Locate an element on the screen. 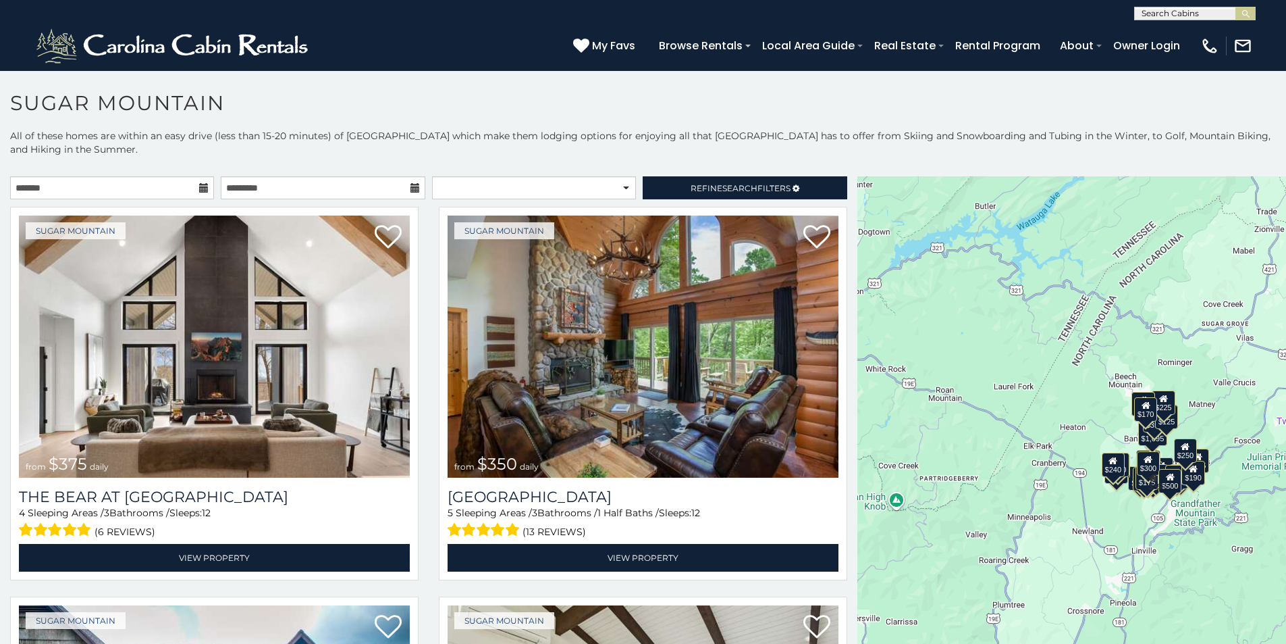  a: Real Estate is located at coordinates (905, 45).